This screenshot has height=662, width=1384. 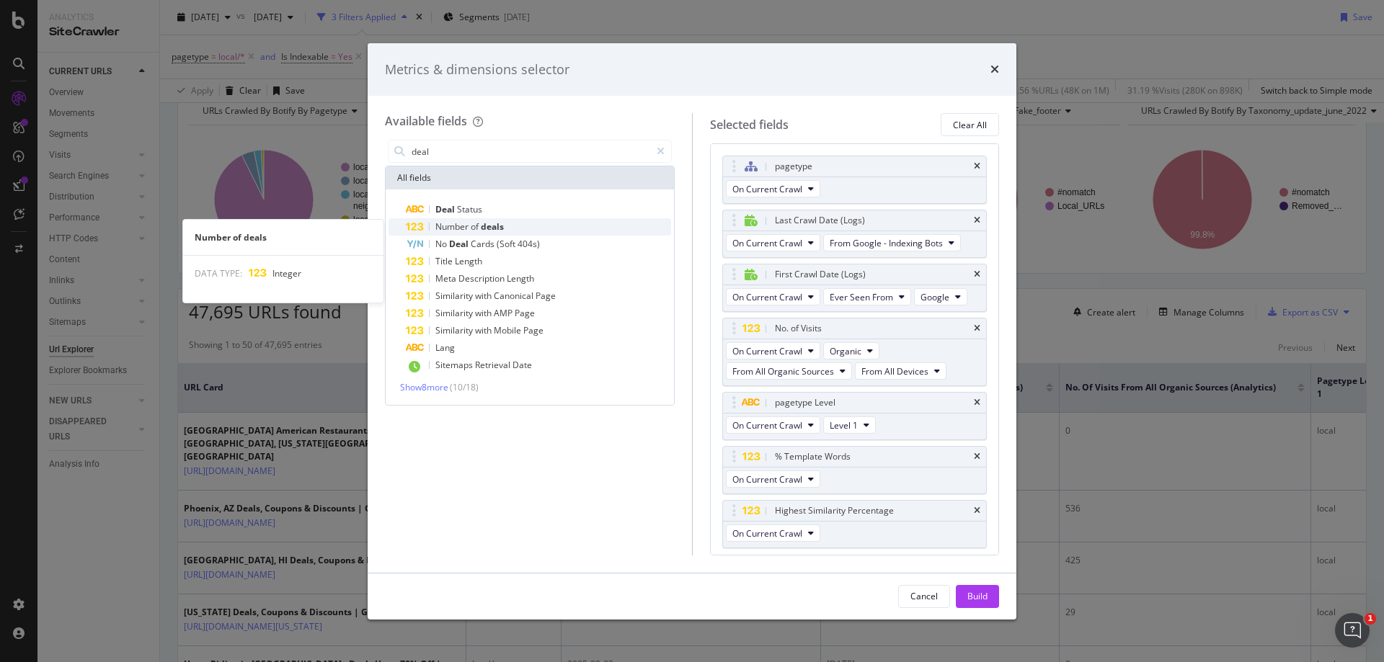 I want to click on button: Cancel, so click(x=924, y=597).